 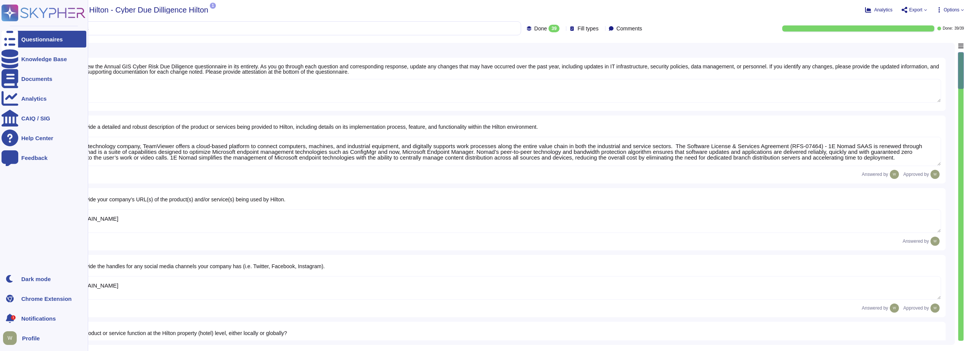 I want to click on a: Documents, so click(x=44, y=79).